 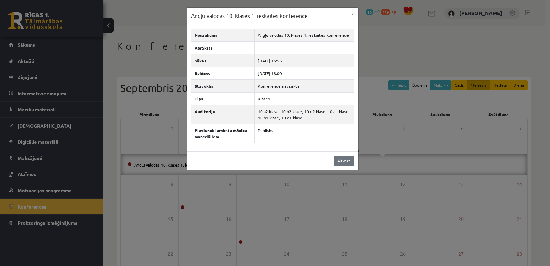 I want to click on td: Klases, so click(x=304, y=98).